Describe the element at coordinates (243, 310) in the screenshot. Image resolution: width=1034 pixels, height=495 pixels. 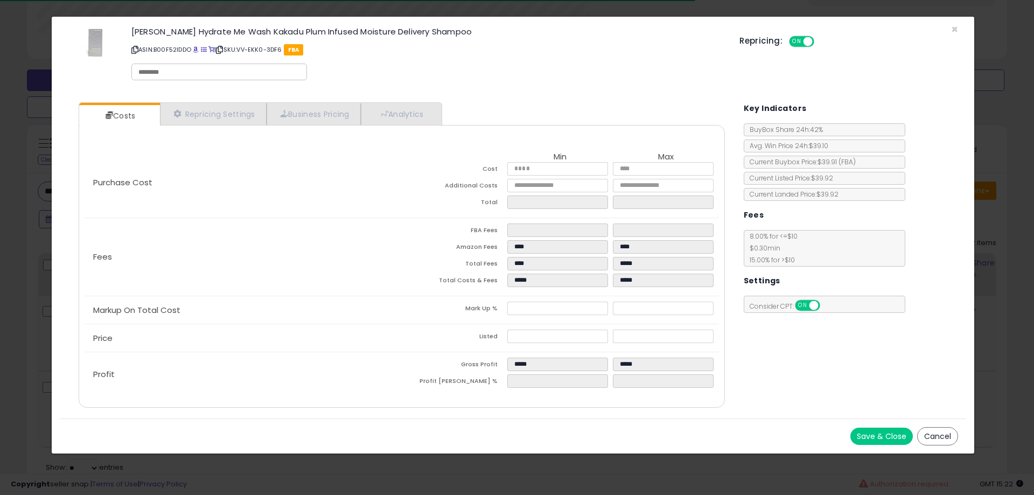
I see `p: Markup On Total Cost` at that location.